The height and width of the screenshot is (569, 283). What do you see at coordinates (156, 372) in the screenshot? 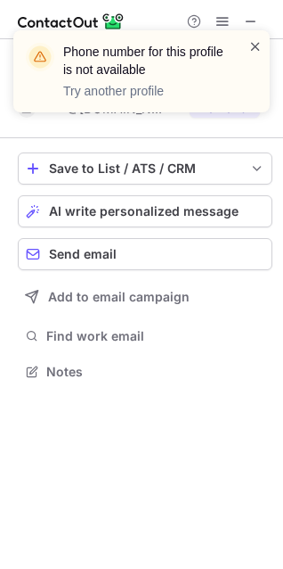
I see `span: Notes` at bounding box center [156, 372].